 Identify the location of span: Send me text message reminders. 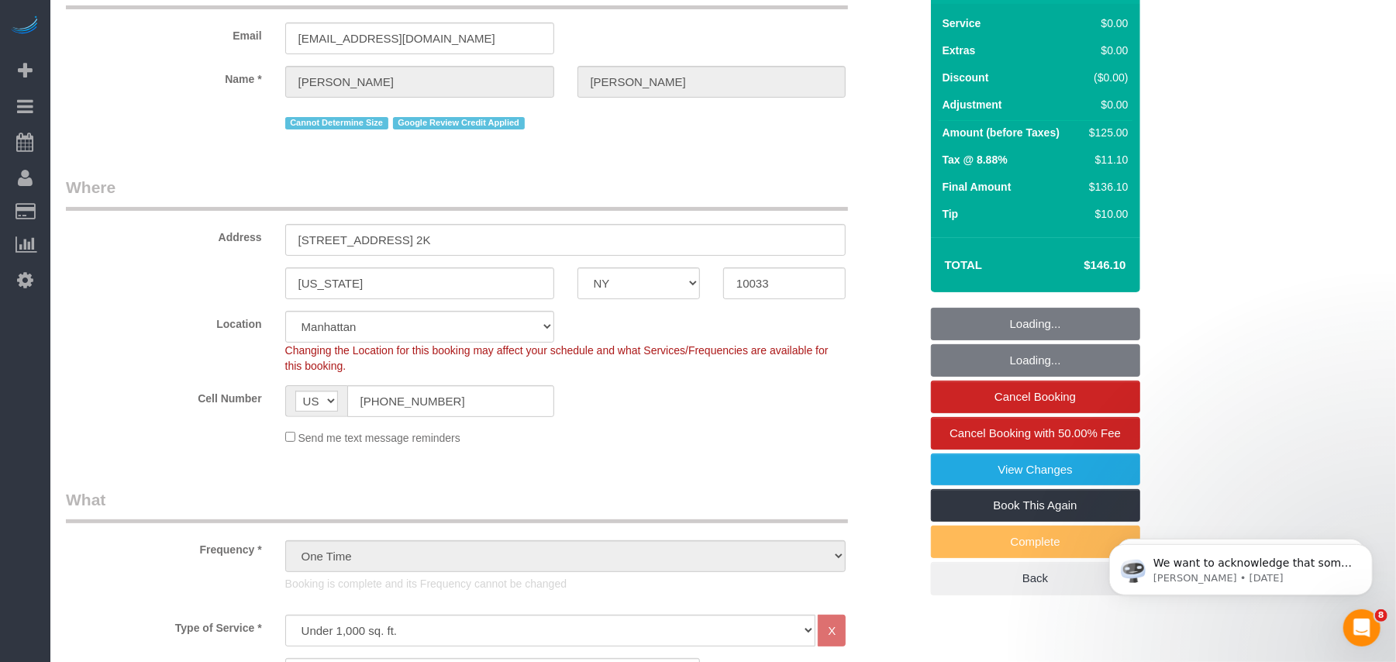
(379, 438).